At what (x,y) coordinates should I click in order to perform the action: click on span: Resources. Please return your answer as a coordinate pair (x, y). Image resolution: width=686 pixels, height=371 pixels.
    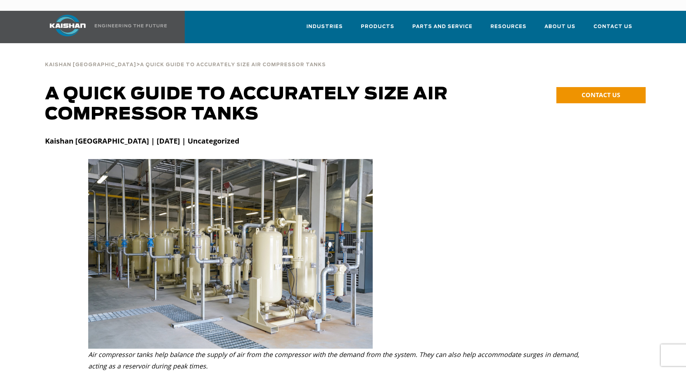
    Looking at the image, I should click on (509, 27).